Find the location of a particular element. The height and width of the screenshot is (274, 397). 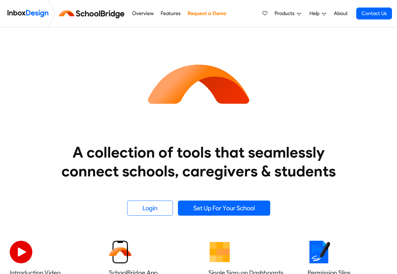

a: Contact Us is located at coordinates (374, 13).